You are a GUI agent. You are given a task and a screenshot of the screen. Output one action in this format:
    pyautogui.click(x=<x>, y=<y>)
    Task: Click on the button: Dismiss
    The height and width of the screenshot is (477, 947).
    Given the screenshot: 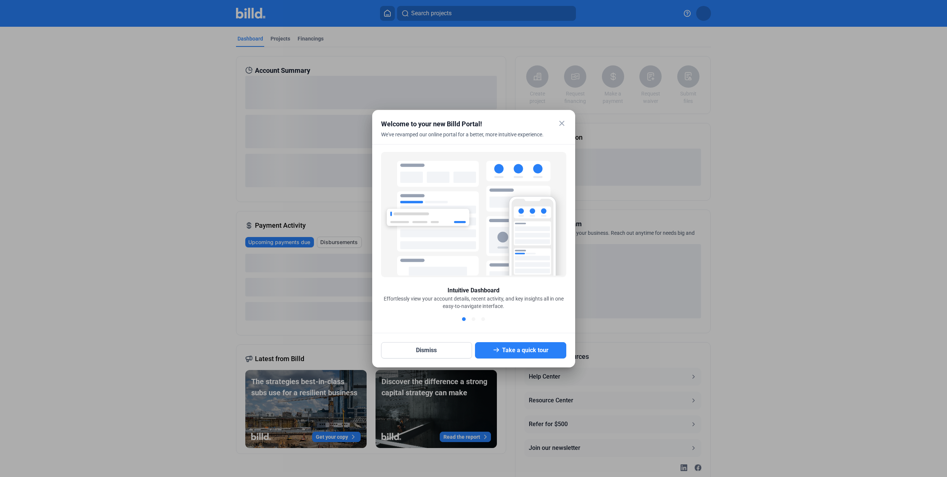 What is the action you would take?
    pyautogui.click(x=427, y=350)
    